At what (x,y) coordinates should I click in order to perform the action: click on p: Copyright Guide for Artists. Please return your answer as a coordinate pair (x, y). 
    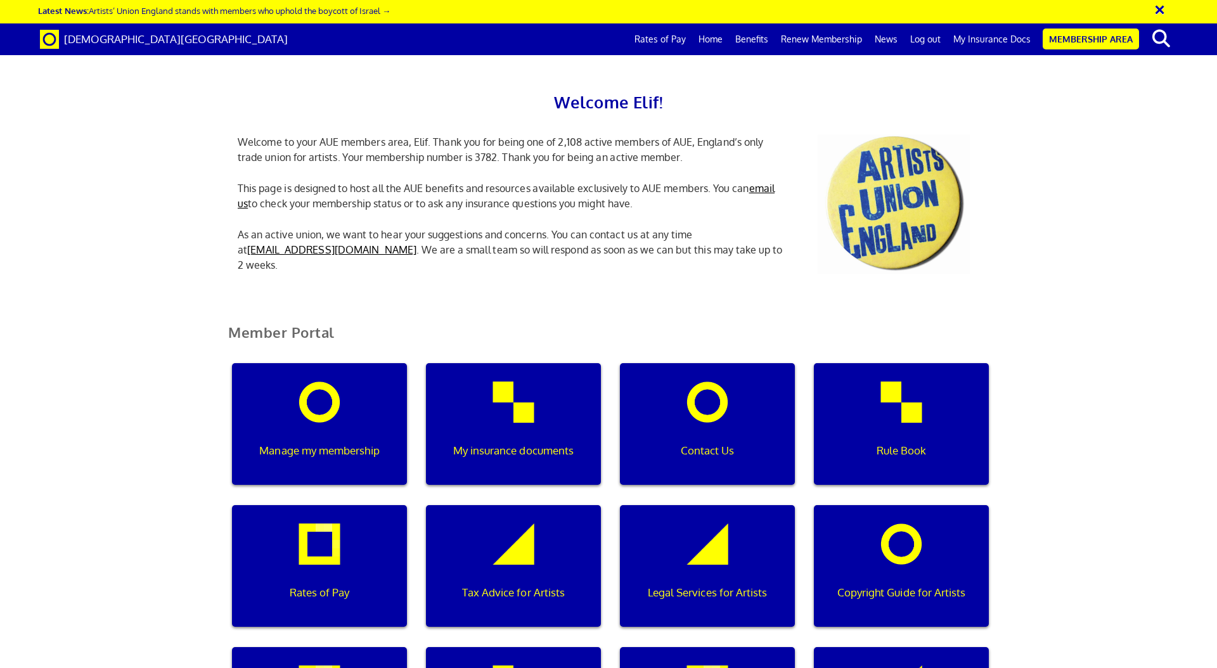
    Looking at the image, I should click on (901, 593).